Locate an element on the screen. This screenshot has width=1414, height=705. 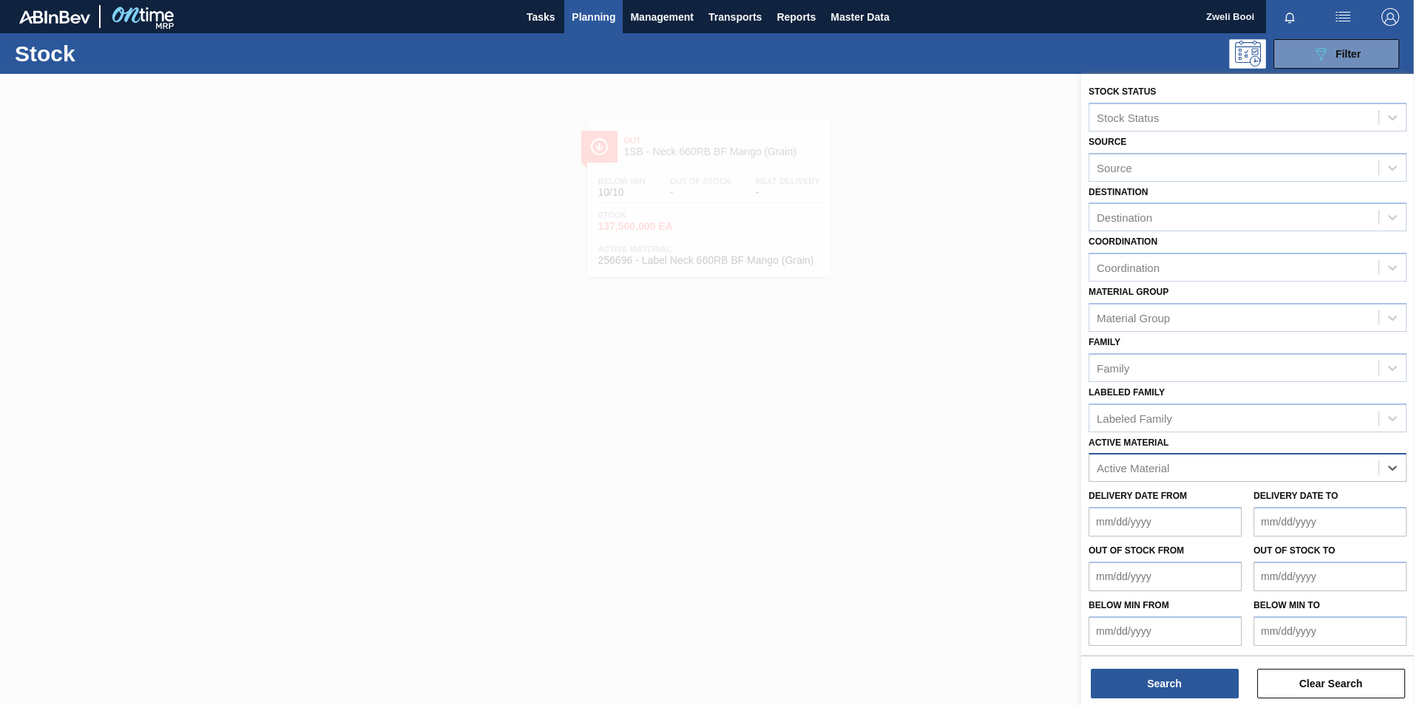
div: Destination is located at coordinates (1124, 217).